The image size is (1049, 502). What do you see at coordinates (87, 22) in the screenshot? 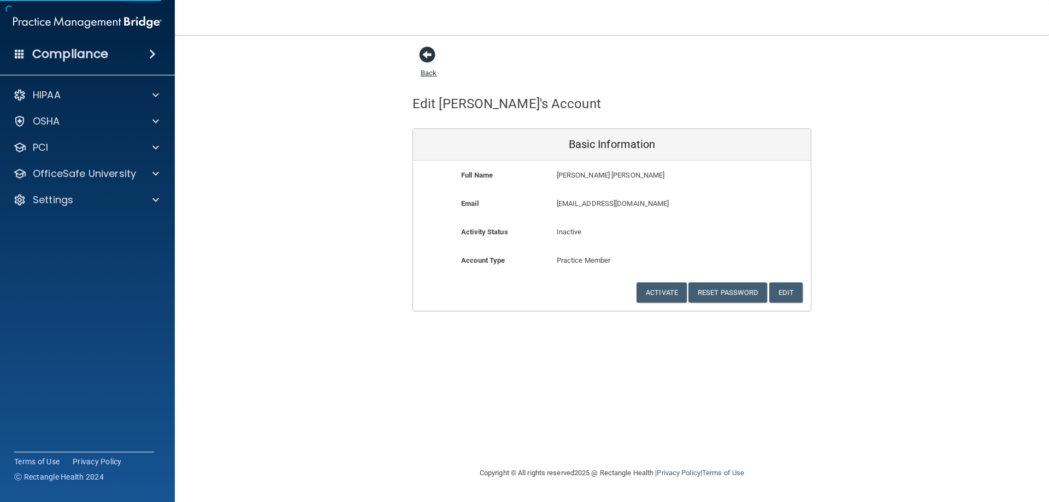
I see `img: PMB logo` at bounding box center [87, 22].